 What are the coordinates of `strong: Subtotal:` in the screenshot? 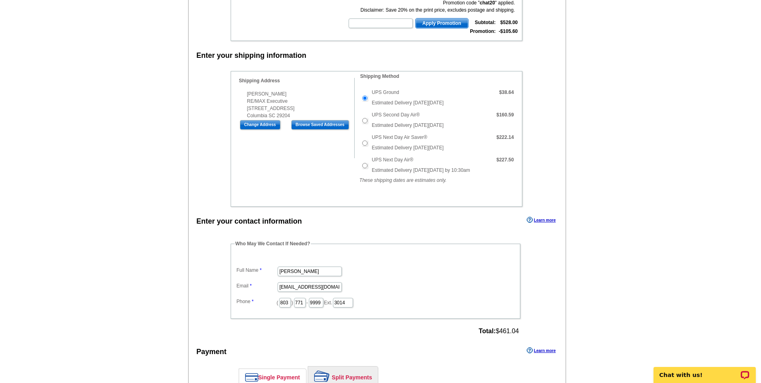 It's located at (485, 22).